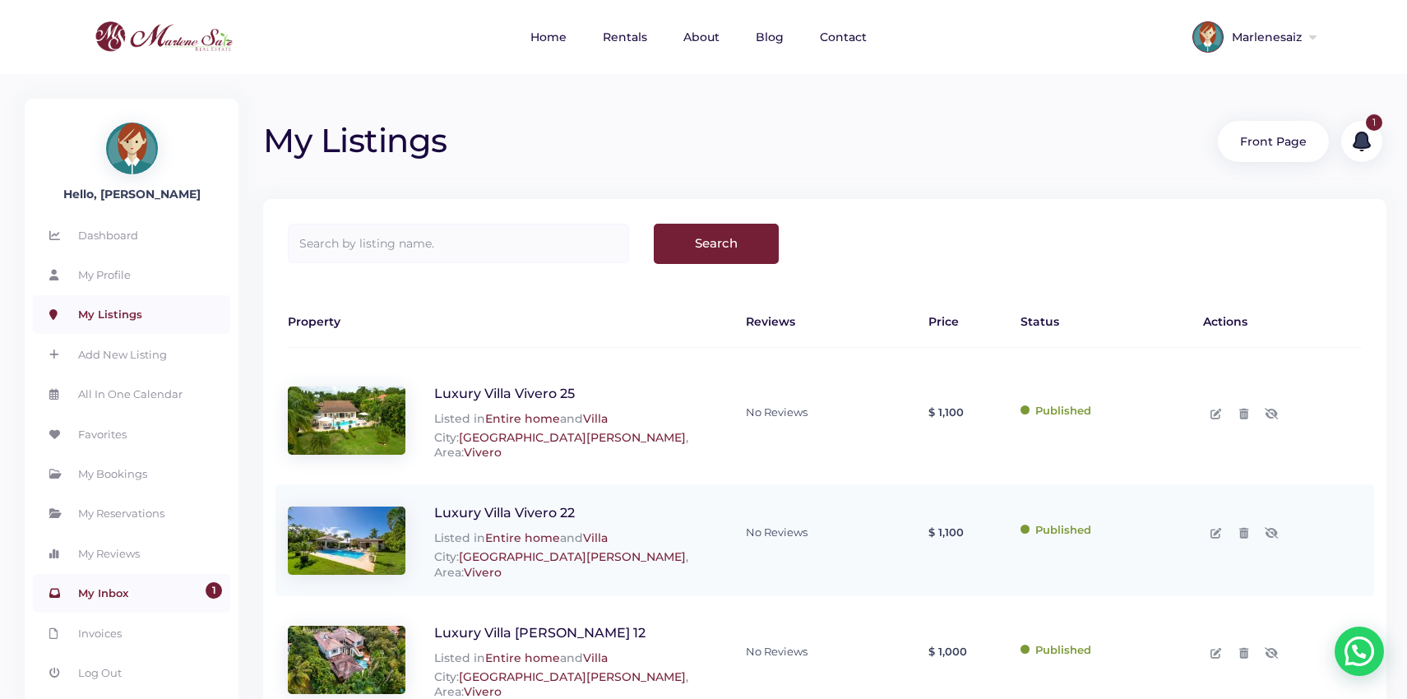  What do you see at coordinates (458, 243) in the screenshot?
I see `input: Search by listing name.` at bounding box center [458, 243].